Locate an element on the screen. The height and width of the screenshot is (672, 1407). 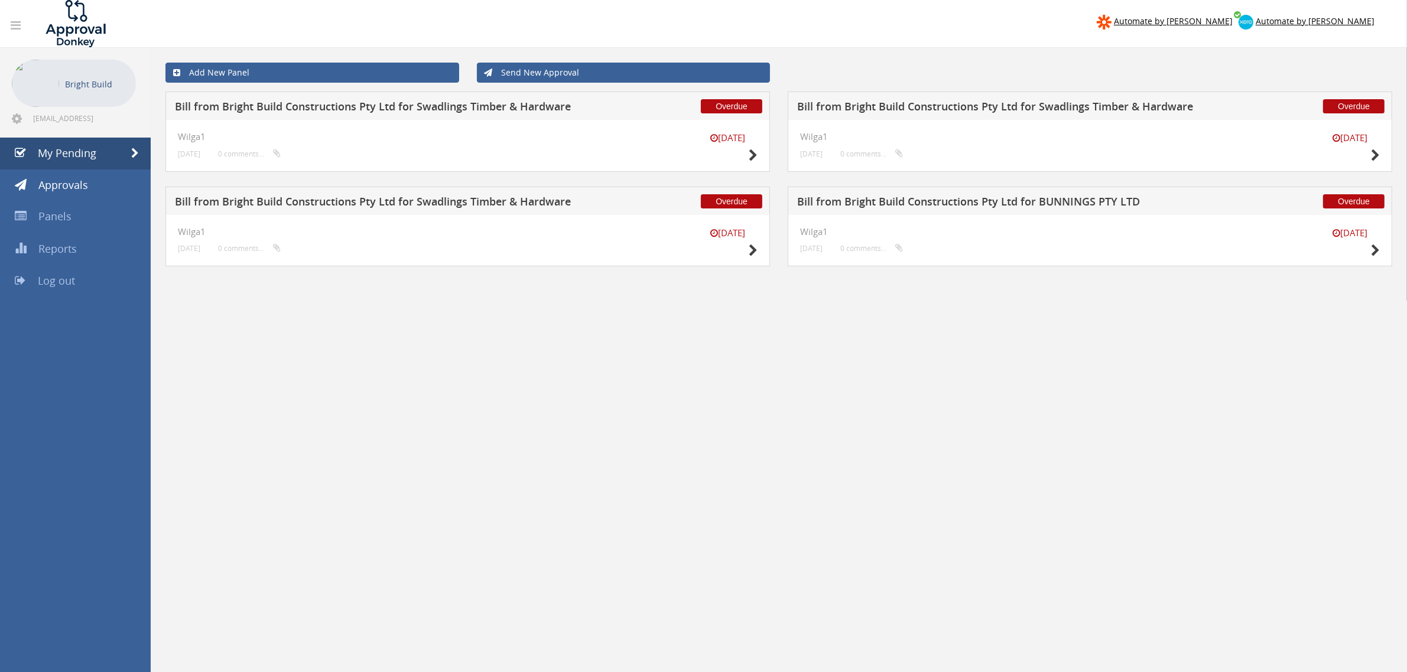
span: Approvals is located at coordinates (63, 185).